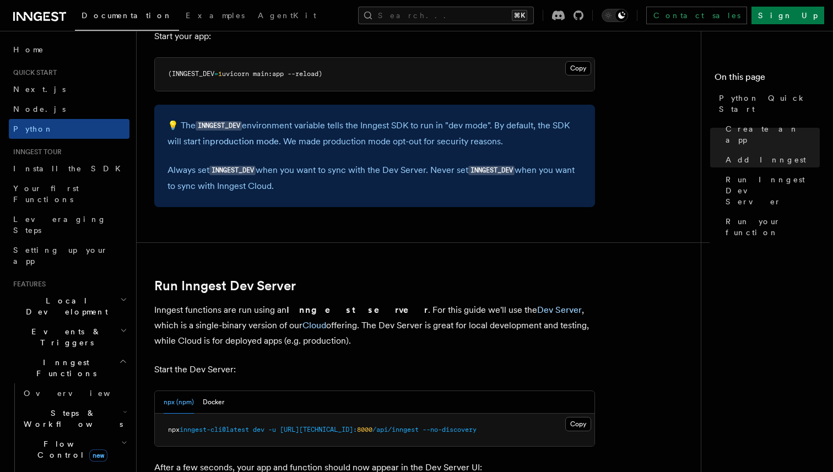  What do you see at coordinates (215, 15) in the screenshot?
I see `span: Examples` at bounding box center [215, 15].